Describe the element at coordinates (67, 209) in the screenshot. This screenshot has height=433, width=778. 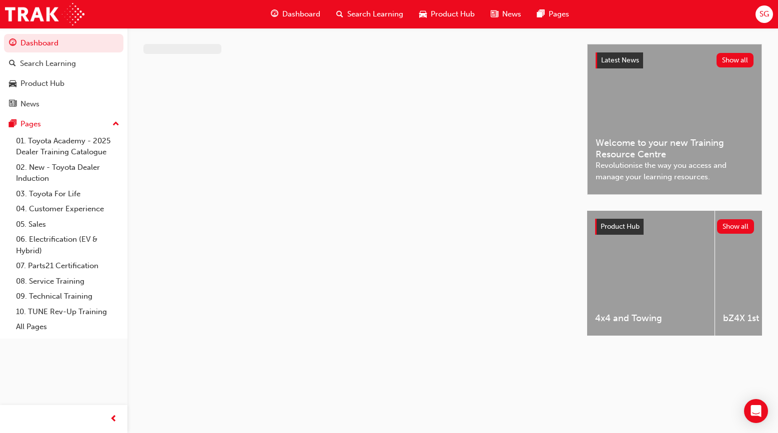
I see `a: 04. Customer Experience` at that location.